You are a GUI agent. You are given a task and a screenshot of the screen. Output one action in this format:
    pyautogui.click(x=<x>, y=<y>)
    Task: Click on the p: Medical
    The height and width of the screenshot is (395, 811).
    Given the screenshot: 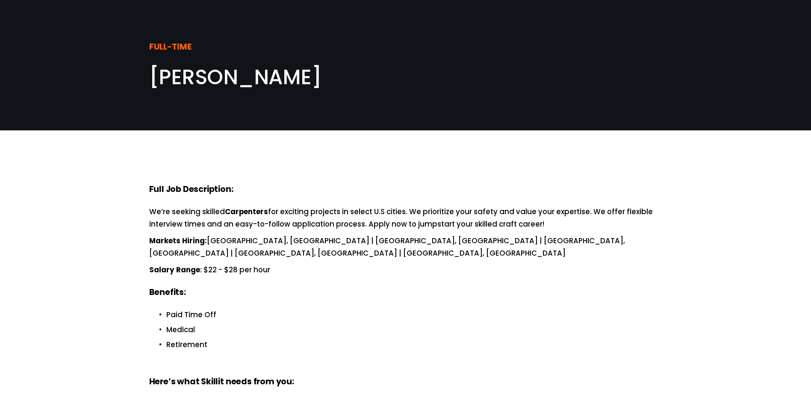 What is the action you would take?
    pyautogui.click(x=415, y=330)
    